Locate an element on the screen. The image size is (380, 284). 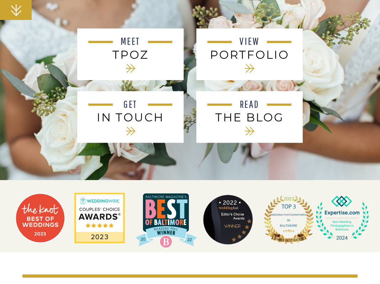
h2: THE BLOG is located at coordinates (250, 117).